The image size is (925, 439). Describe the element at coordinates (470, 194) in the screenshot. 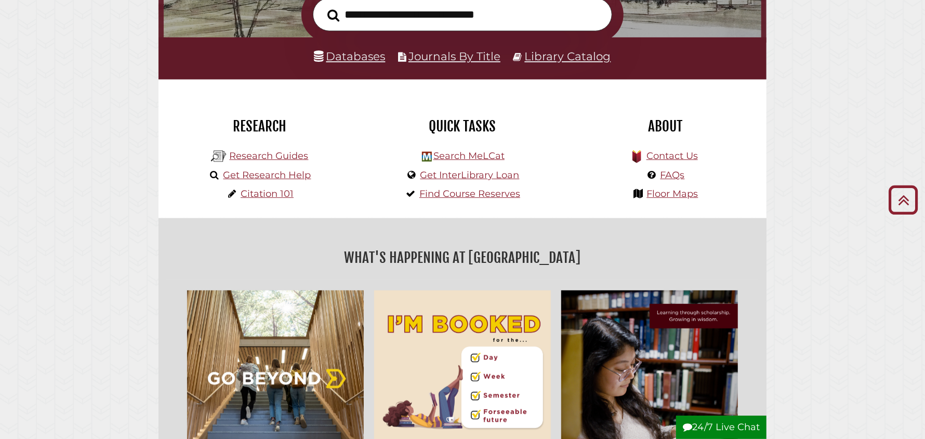

I see `a: Find Course Reserves` at that location.